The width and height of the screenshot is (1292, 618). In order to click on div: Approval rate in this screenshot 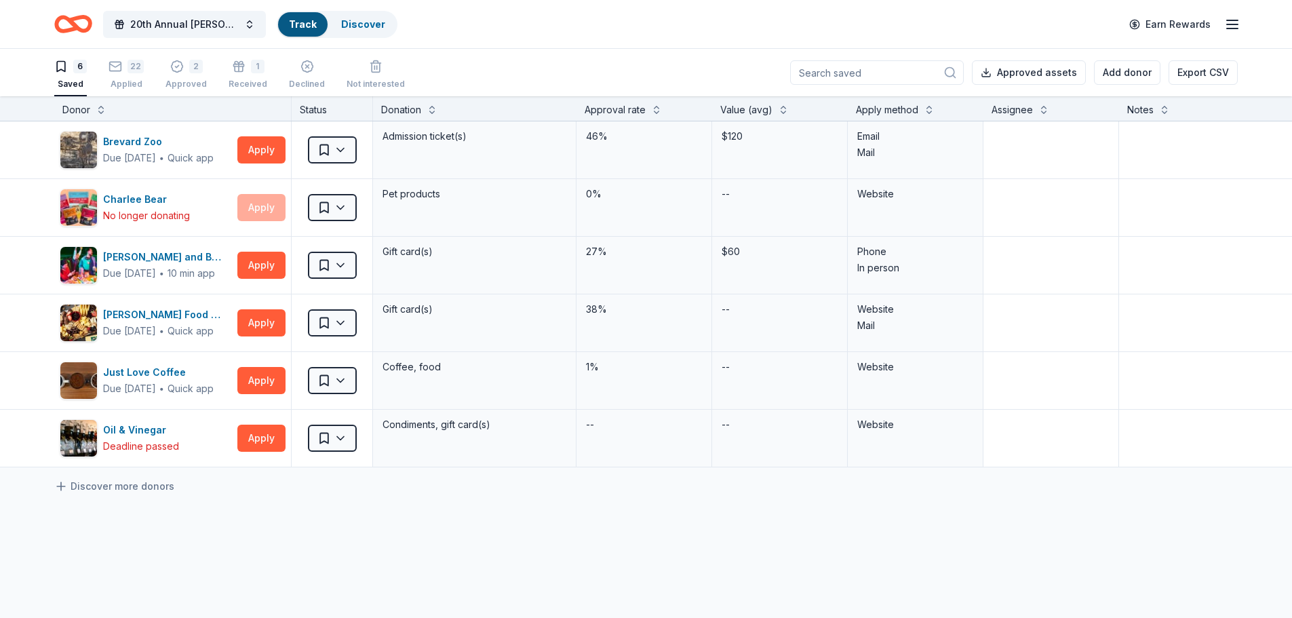, I will do `click(615, 110)`.